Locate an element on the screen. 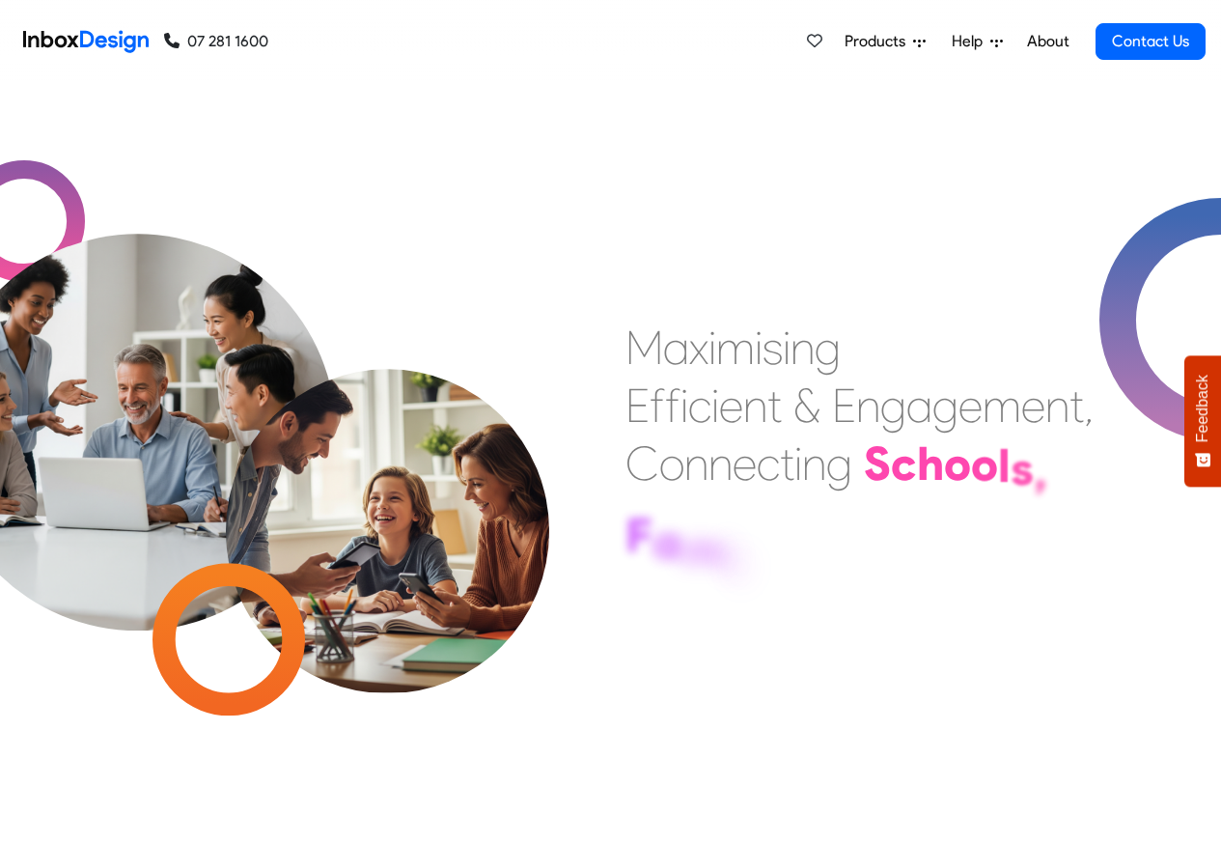 The width and height of the screenshot is (1221, 843). div: F is located at coordinates (639, 535).